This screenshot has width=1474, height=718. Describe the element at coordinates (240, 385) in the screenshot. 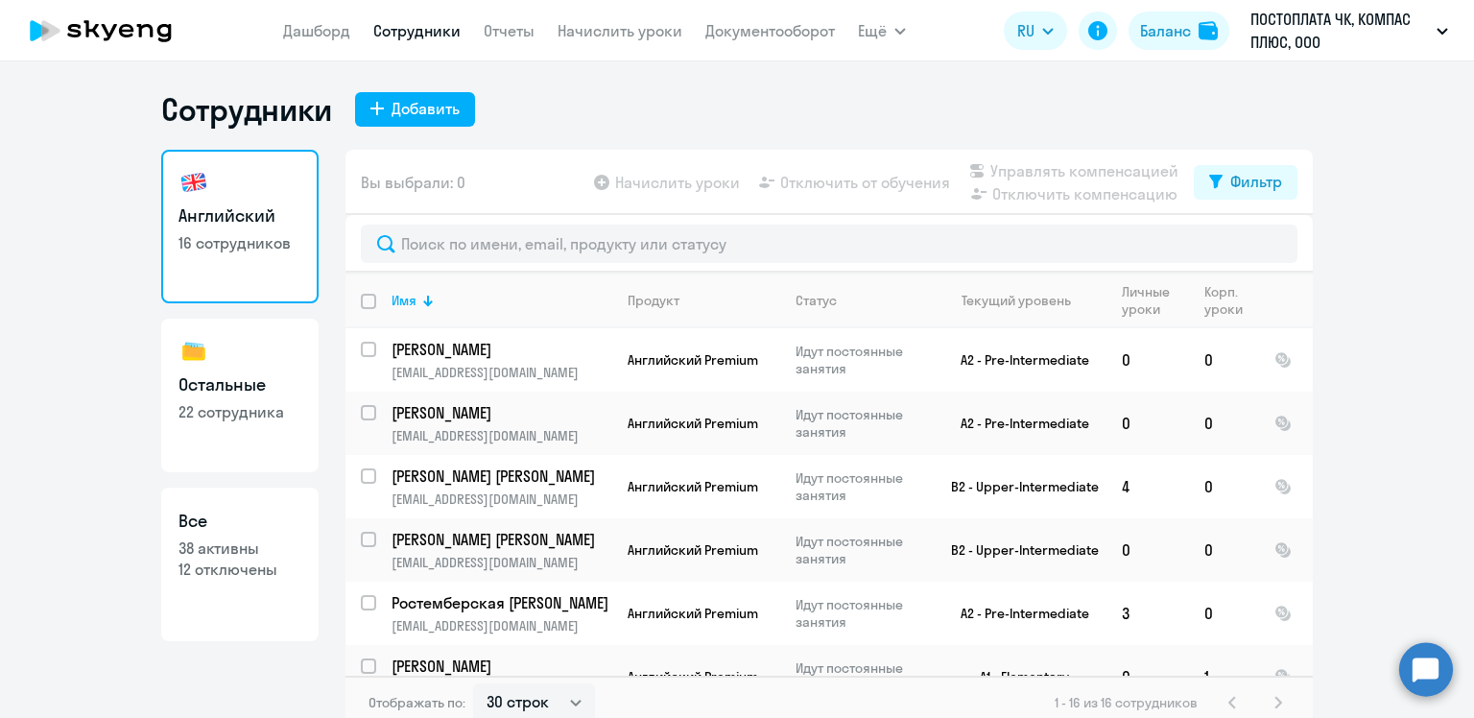

I see `h3: Остальные` at that location.